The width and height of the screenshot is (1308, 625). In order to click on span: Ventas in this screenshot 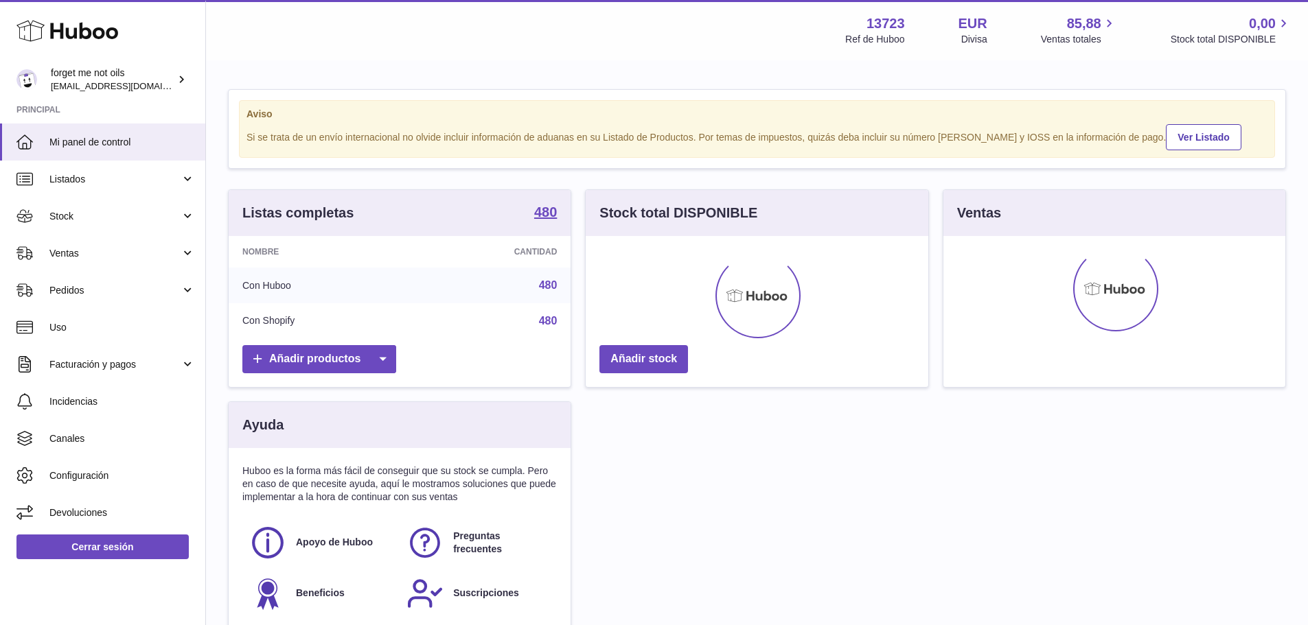, I will do `click(115, 253)`.